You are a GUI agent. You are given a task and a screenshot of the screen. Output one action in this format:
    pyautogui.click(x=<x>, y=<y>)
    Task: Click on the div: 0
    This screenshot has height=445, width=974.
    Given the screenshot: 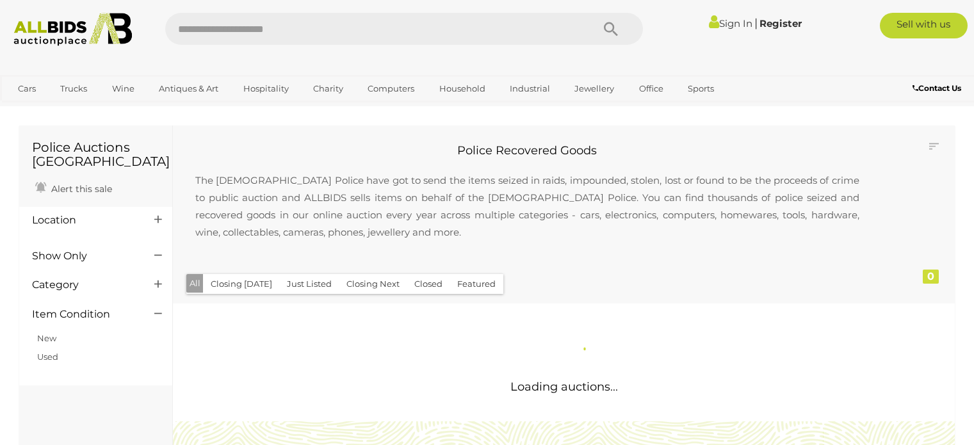 What is the action you would take?
    pyautogui.click(x=931, y=277)
    